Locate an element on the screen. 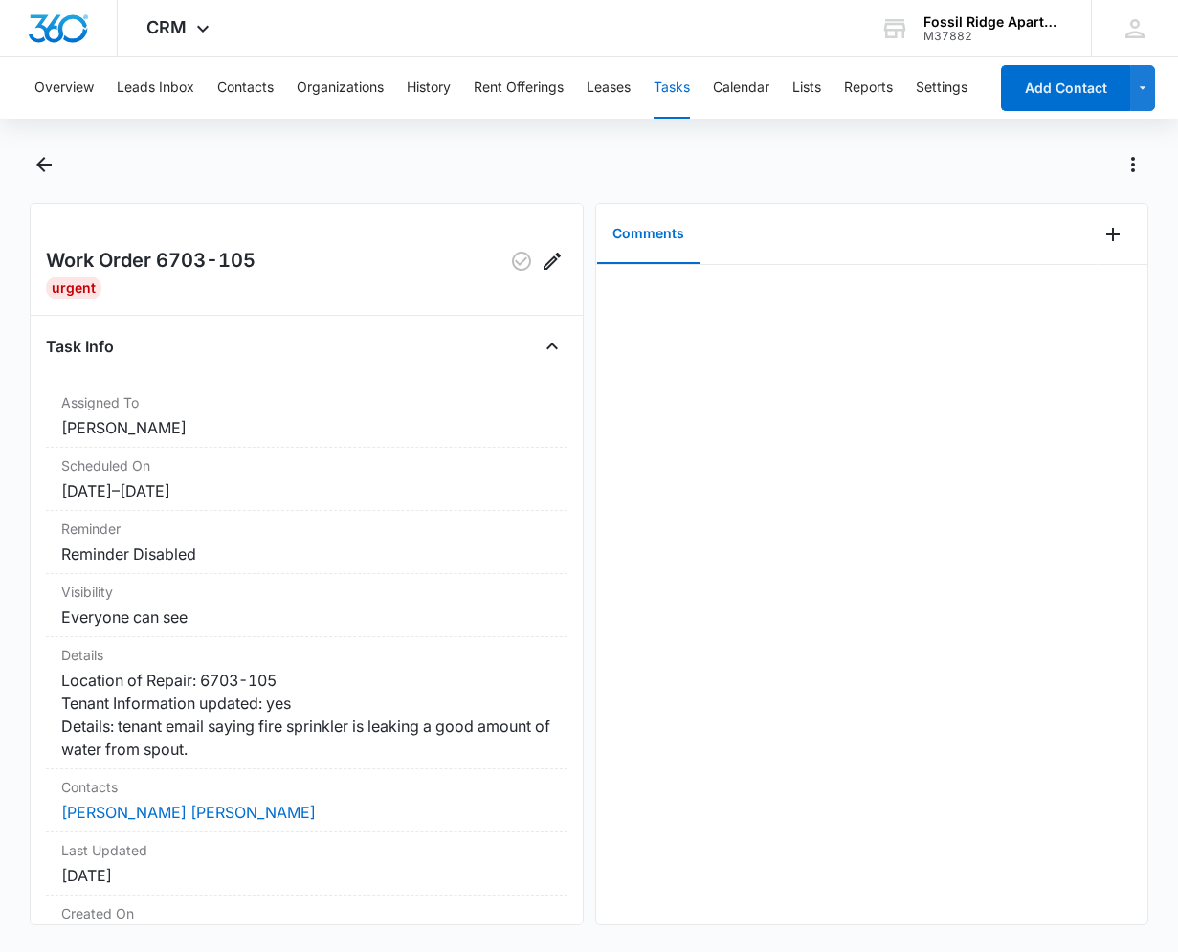  button: Reports is located at coordinates (868, 88).